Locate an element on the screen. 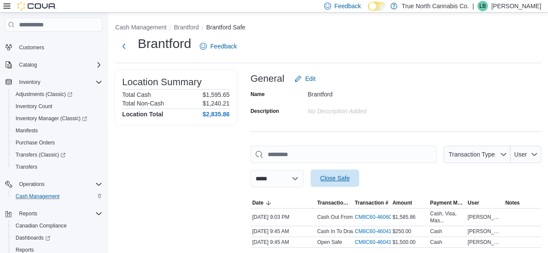  button: Transfers is located at coordinates (57, 167).